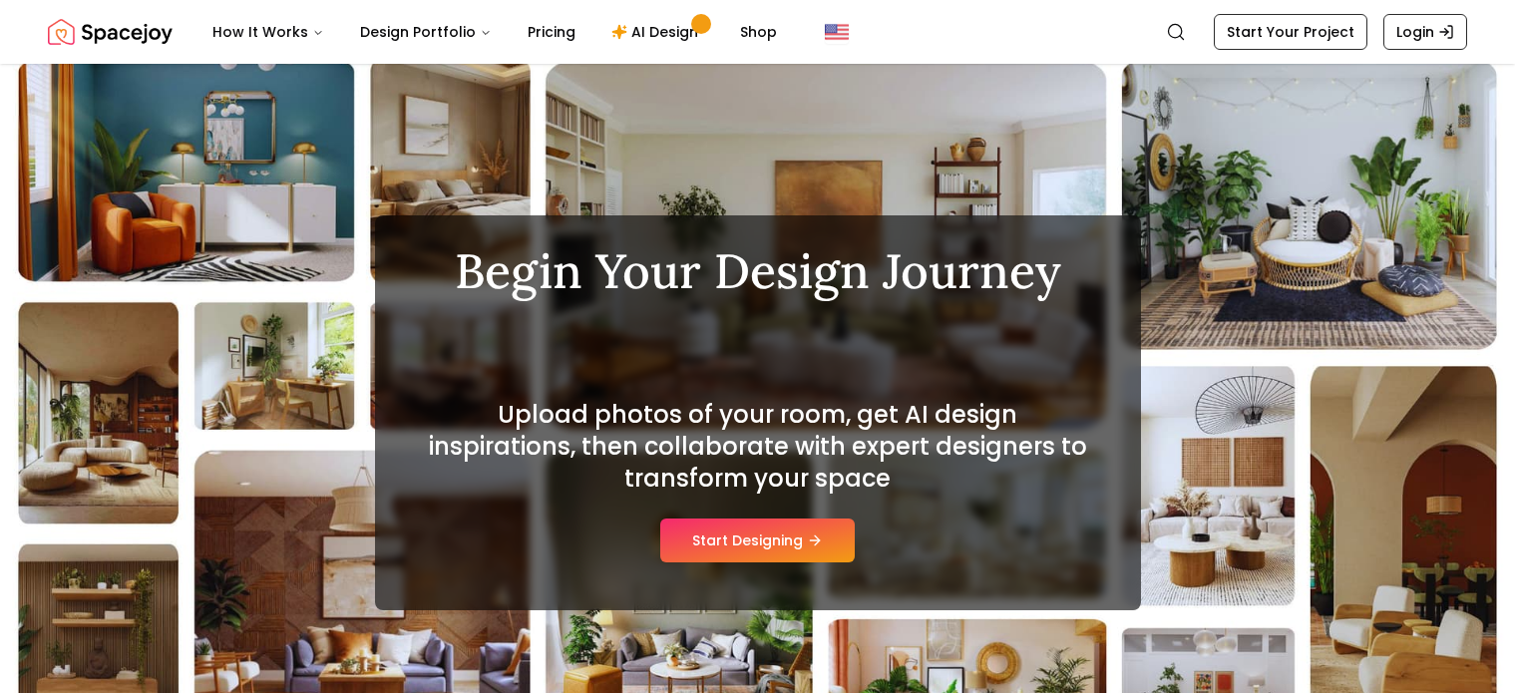 This screenshot has width=1515, height=693. I want to click on h2: Upload photos of your room, get AI design inspirations, then collaborate with expert designers to..., so click(758, 447).